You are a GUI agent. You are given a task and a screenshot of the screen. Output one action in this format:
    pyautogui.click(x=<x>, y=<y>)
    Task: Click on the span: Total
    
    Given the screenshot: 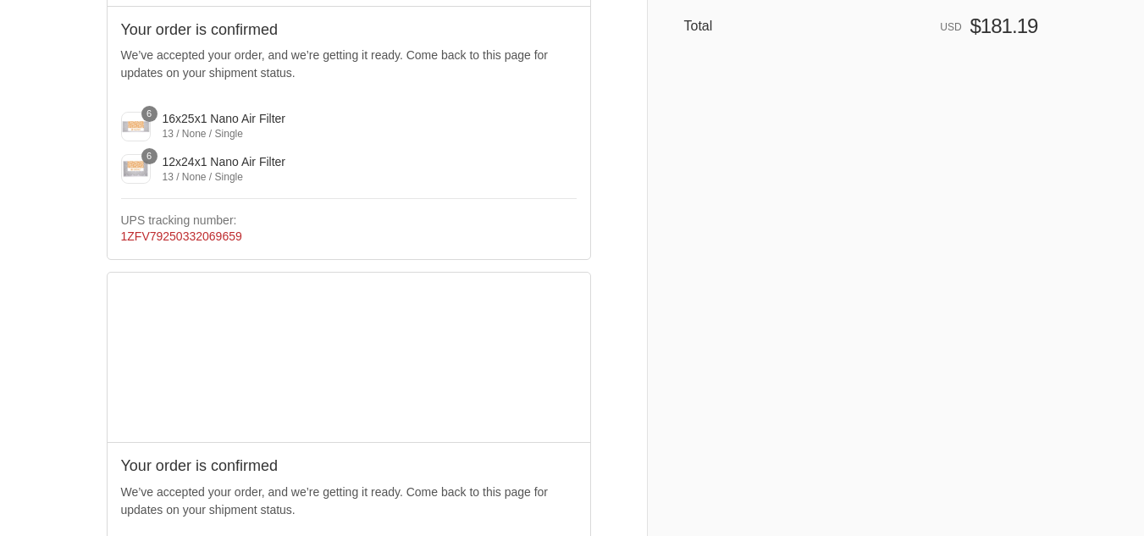 What is the action you would take?
    pyautogui.click(x=699, y=25)
    